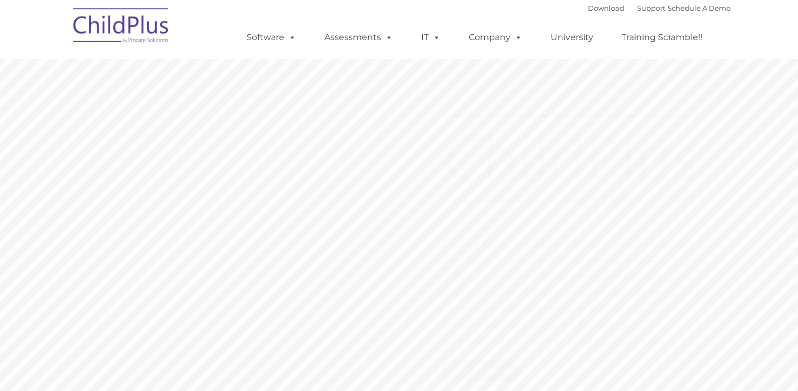 The width and height of the screenshot is (798, 391). What do you see at coordinates (431, 37) in the screenshot?
I see `a: IT` at bounding box center [431, 37].